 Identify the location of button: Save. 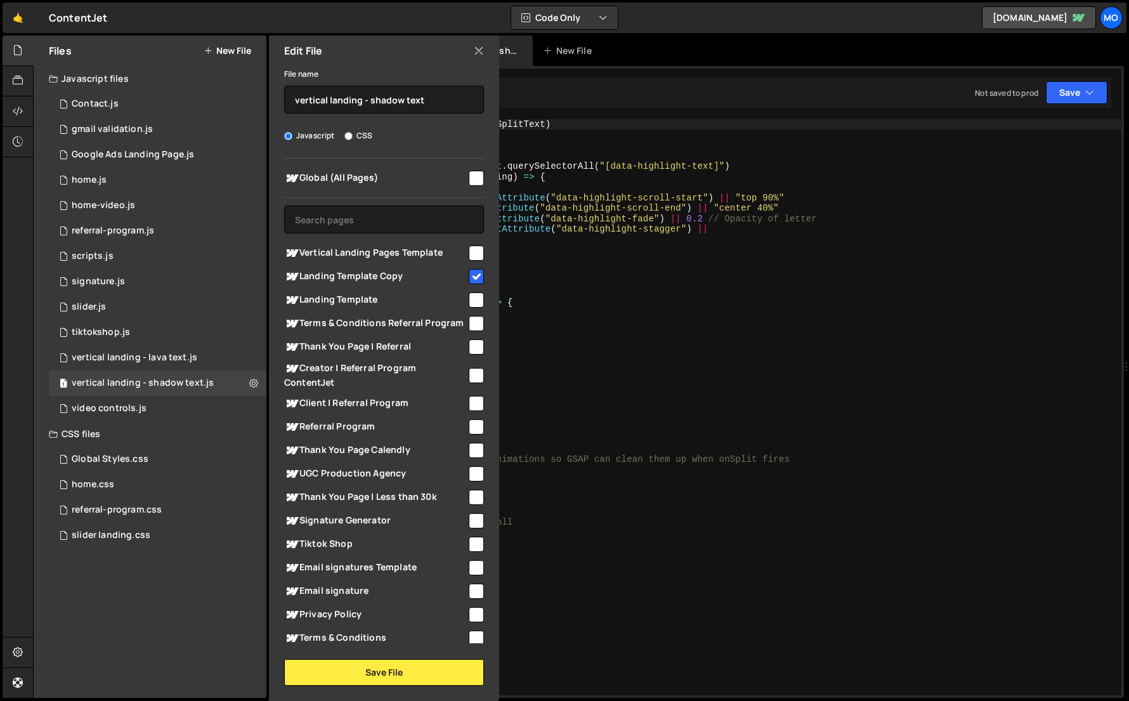
(1076, 93).